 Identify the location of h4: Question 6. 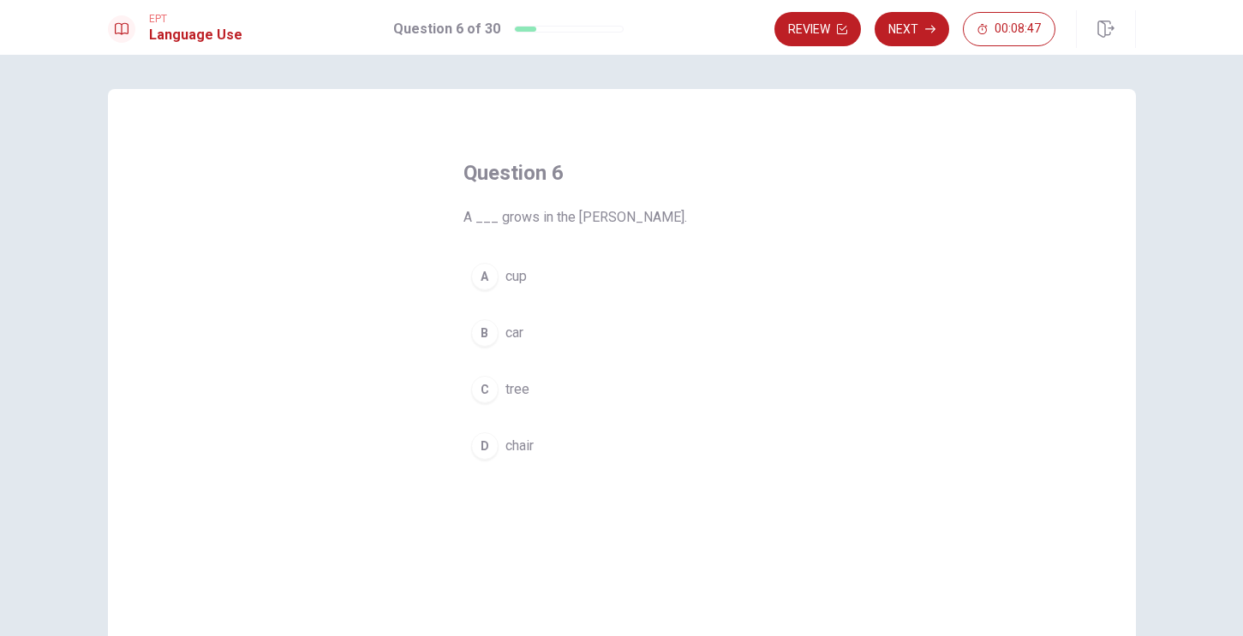
(622, 173).